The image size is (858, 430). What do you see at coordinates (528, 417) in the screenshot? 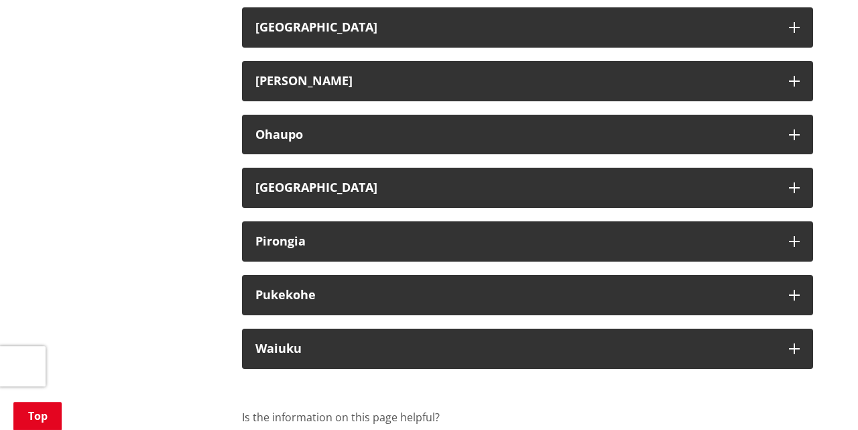
I see `p: Is the information on this page helpful?` at bounding box center [528, 417].